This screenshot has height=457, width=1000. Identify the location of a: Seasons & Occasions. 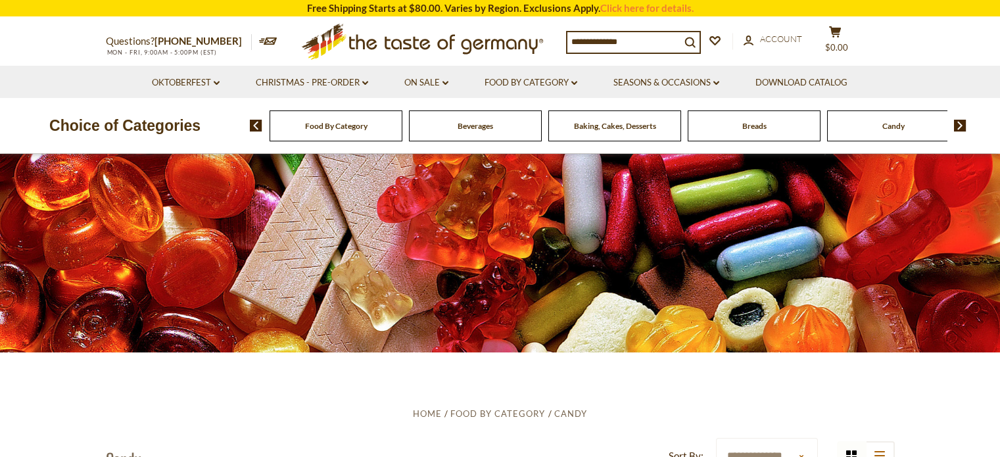
(666, 83).